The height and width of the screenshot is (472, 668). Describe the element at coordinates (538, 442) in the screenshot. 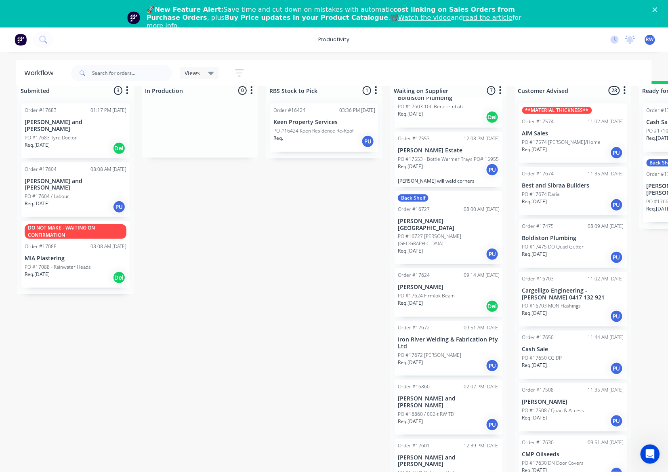

I see `div: Order #17630` at that location.